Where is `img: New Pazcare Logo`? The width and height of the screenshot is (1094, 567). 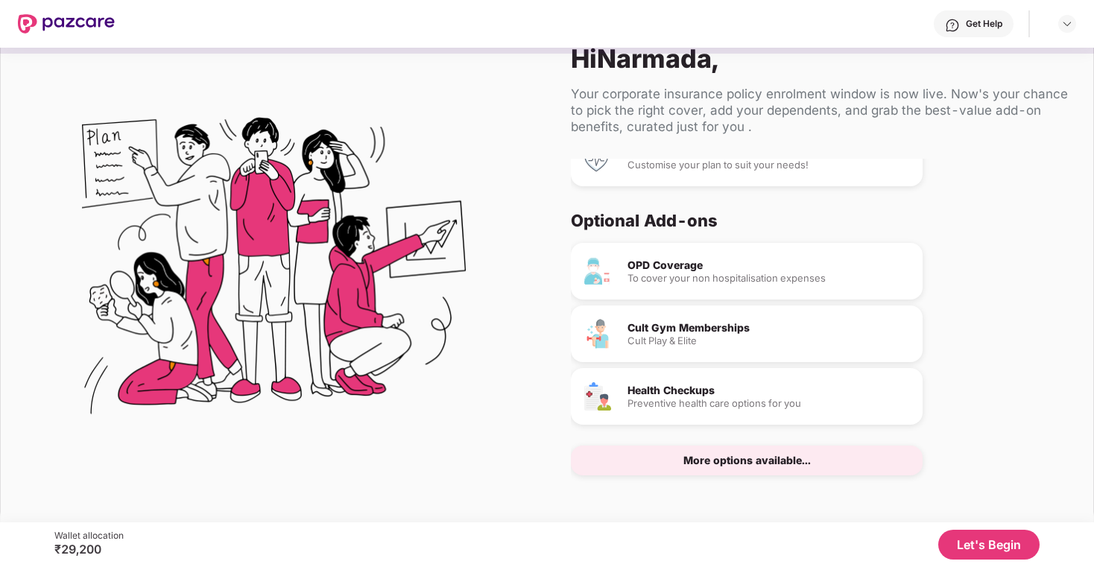
img: New Pazcare Logo is located at coordinates (66, 24).